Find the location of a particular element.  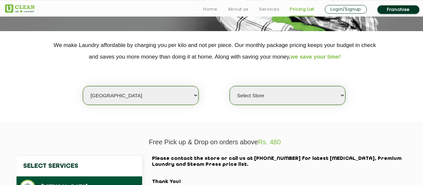

h4: Select Services is located at coordinates (79, 166).